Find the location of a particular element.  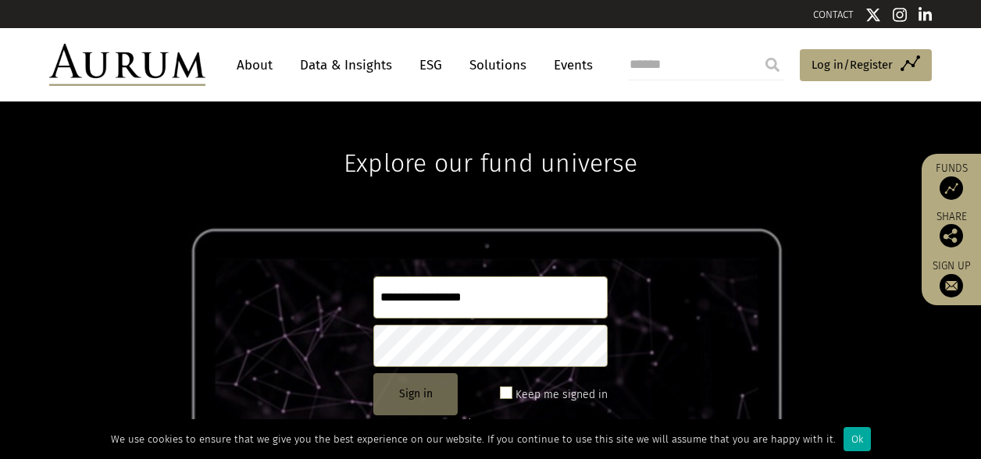

div: Ok is located at coordinates (857, 439).